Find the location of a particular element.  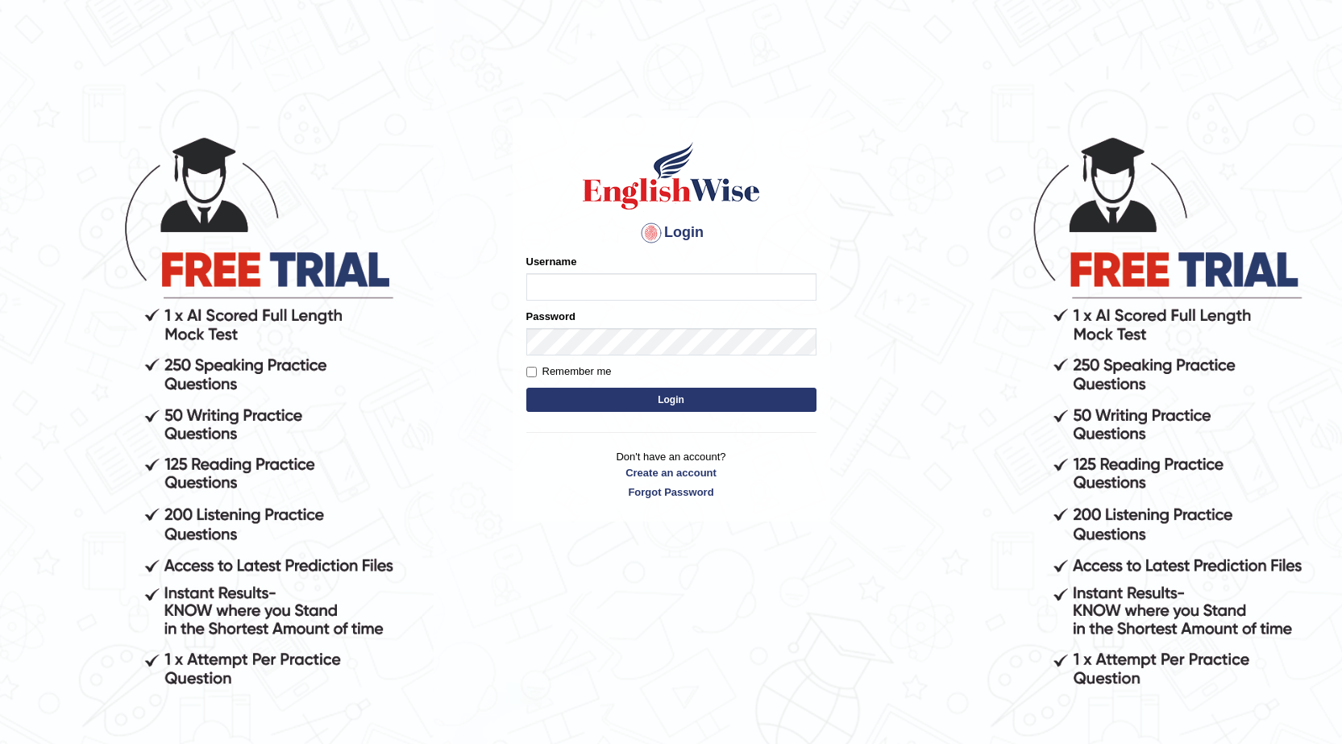

img: Logo of English Wise sign in for intelligent practice with AI is located at coordinates (672, 176).